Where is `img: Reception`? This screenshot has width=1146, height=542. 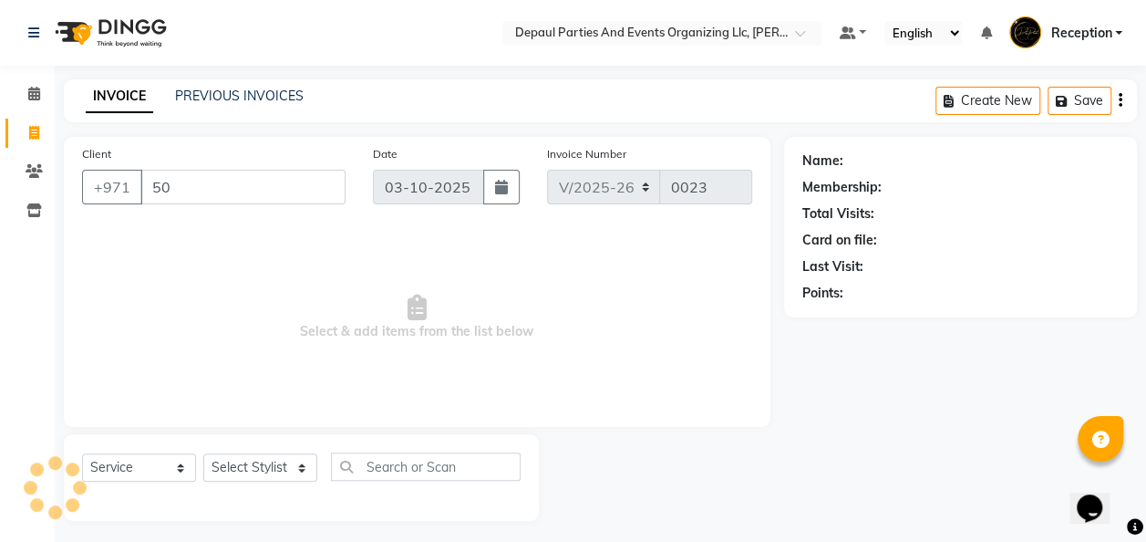
img: Reception is located at coordinates (1025, 32).